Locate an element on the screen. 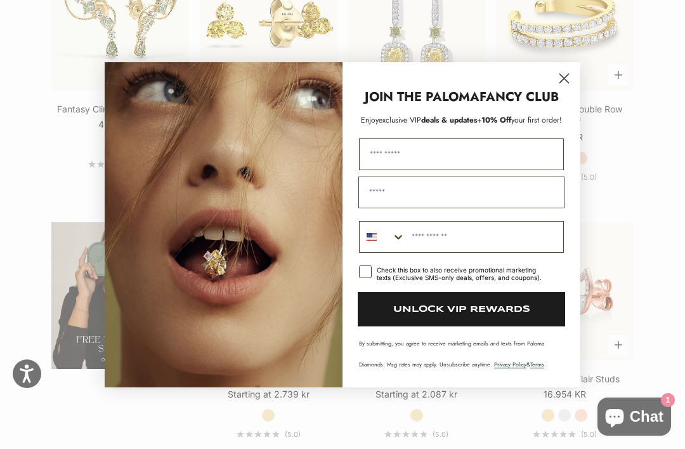  a: Terms is located at coordinates (538, 364).